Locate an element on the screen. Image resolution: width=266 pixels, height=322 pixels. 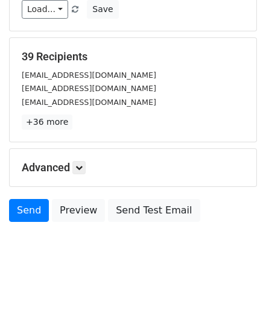
a: Send Test Email is located at coordinates (154, 210).